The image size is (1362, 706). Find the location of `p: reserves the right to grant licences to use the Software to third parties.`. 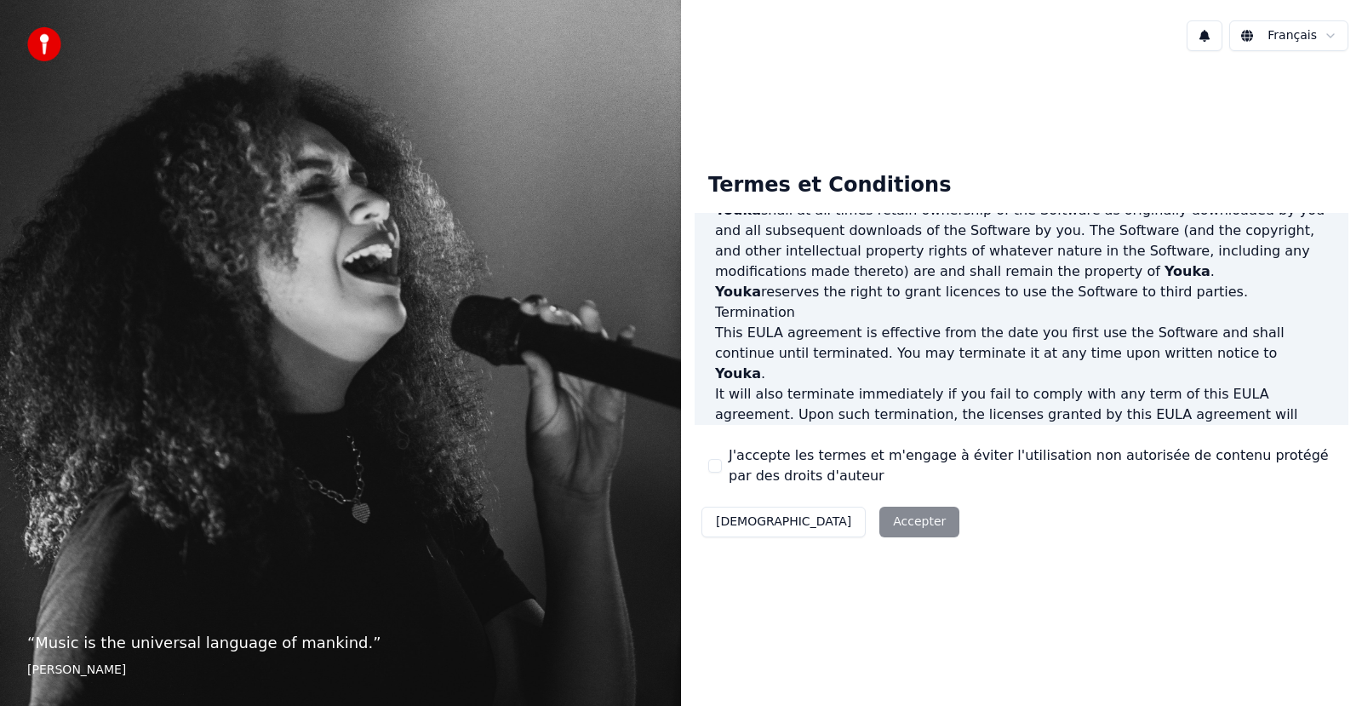

p: reserves the right to grant licences to use the Software to third parties. is located at coordinates (1021, 292).